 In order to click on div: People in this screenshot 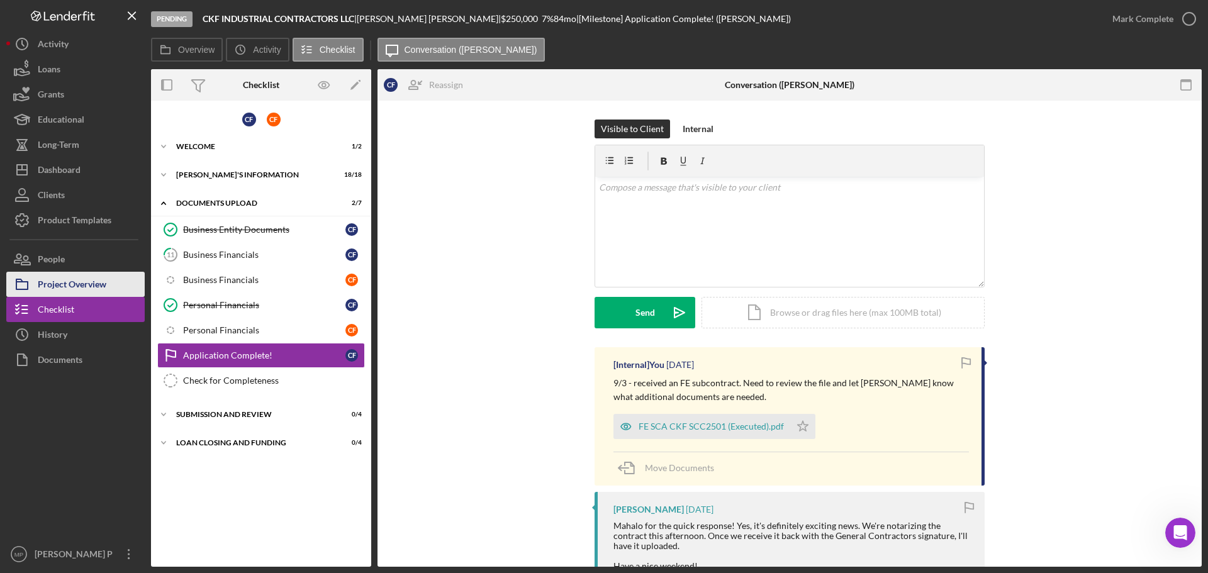, I will do `click(51, 260)`.